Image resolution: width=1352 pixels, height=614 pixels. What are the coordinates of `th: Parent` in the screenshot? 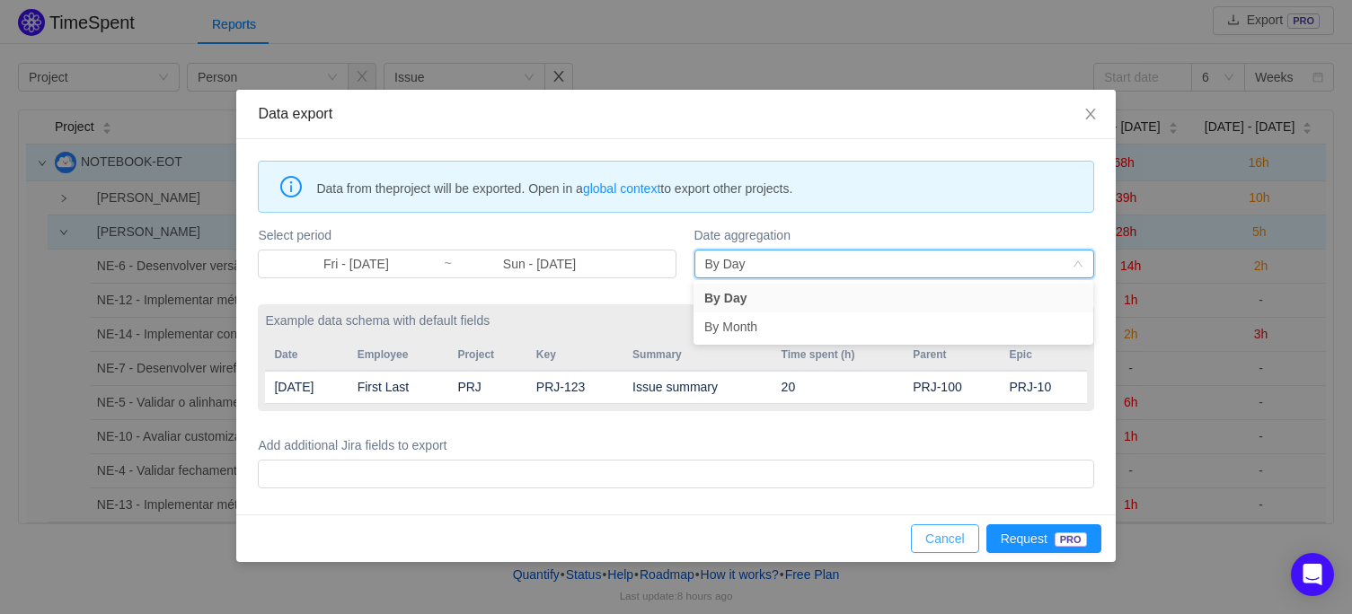 It's located at (951, 355).